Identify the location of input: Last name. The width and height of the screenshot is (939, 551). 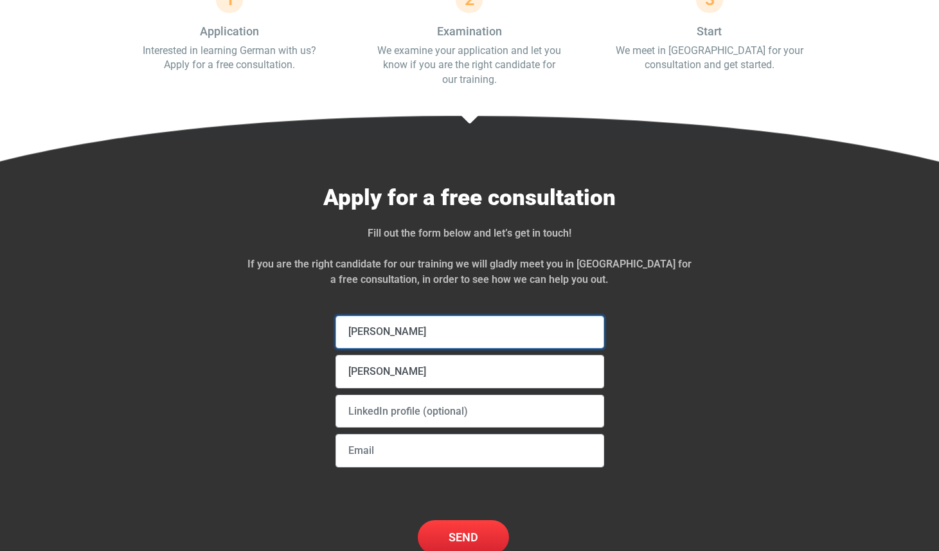
(470, 371).